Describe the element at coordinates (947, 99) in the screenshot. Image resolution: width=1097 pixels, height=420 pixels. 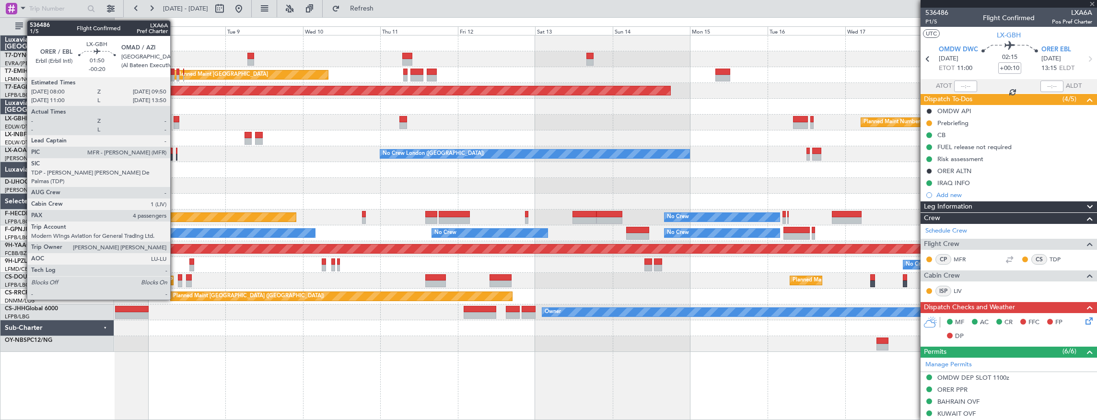
I see `span: Dispatch To-Dos` at that location.